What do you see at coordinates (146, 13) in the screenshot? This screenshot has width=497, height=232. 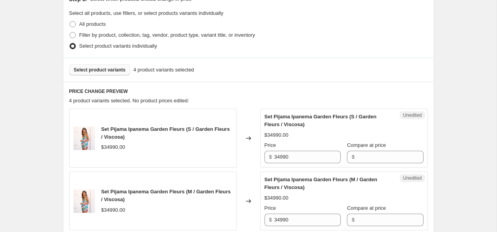 I see `span: Select all products, use filters, or select products variants individually` at bounding box center [146, 13].